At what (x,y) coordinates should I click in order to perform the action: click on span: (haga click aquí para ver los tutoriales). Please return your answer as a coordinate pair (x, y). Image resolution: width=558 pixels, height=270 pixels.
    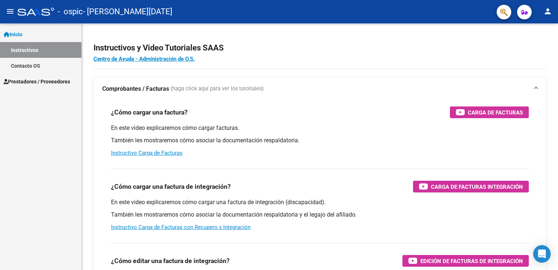
    Looking at the image, I should click on (217, 89).